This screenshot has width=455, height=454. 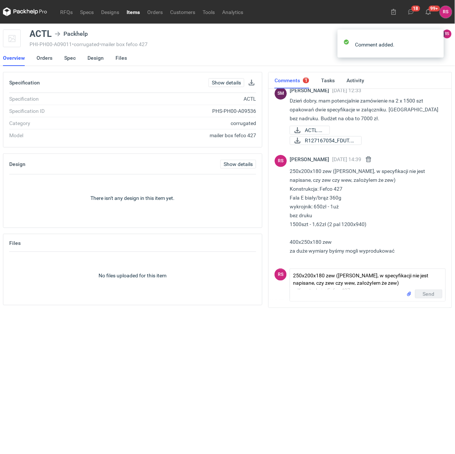 I want to click on a: Designs, so click(x=110, y=12).